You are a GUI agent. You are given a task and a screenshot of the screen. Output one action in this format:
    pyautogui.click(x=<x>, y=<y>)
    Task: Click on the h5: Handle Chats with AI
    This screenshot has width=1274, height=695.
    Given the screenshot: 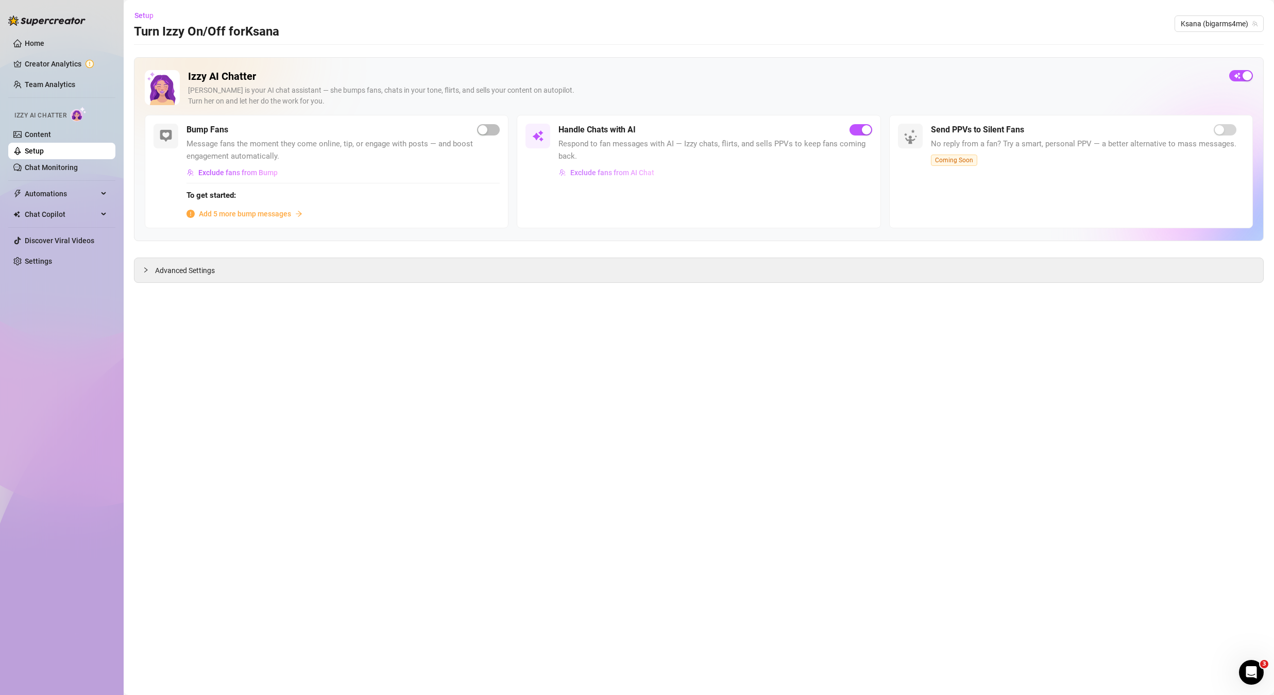 What is the action you would take?
    pyautogui.click(x=597, y=130)
    